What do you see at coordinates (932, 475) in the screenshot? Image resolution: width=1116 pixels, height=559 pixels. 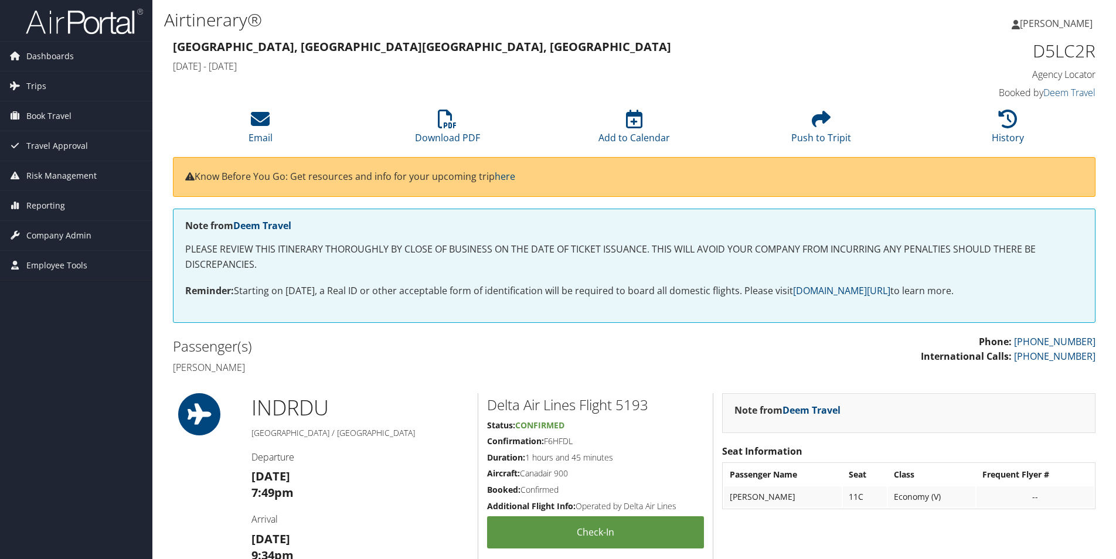 I see `th: Class` at bounding box center [932, 475].